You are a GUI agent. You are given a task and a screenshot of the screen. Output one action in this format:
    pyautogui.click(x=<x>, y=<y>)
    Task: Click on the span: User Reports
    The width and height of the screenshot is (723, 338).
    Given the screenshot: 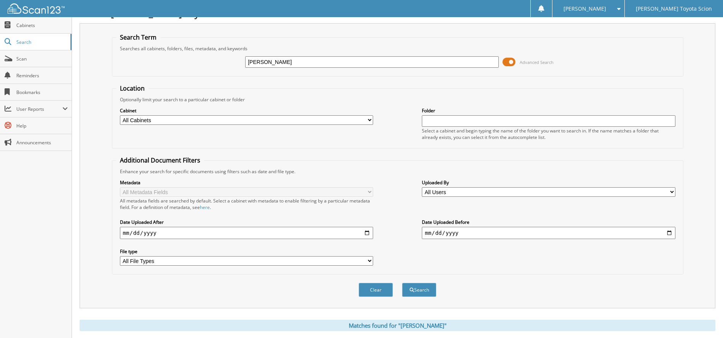 What is the action you would take?
    pyautogui.click(x=39, y=109)
    